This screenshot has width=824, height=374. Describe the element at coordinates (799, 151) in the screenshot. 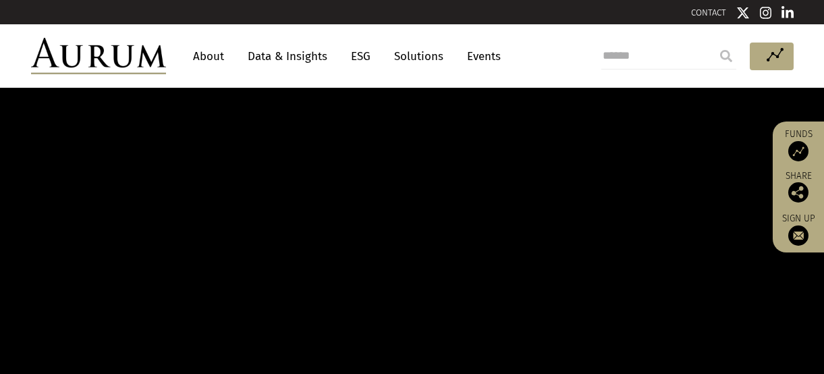

I see `img: Access Funds` at that location.